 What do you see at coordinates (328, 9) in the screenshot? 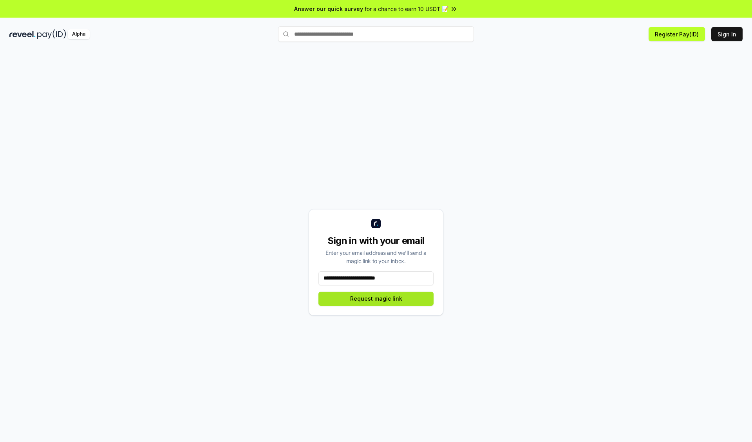
I see `span: Answer our quick survey` at bounding box center [328, 9].